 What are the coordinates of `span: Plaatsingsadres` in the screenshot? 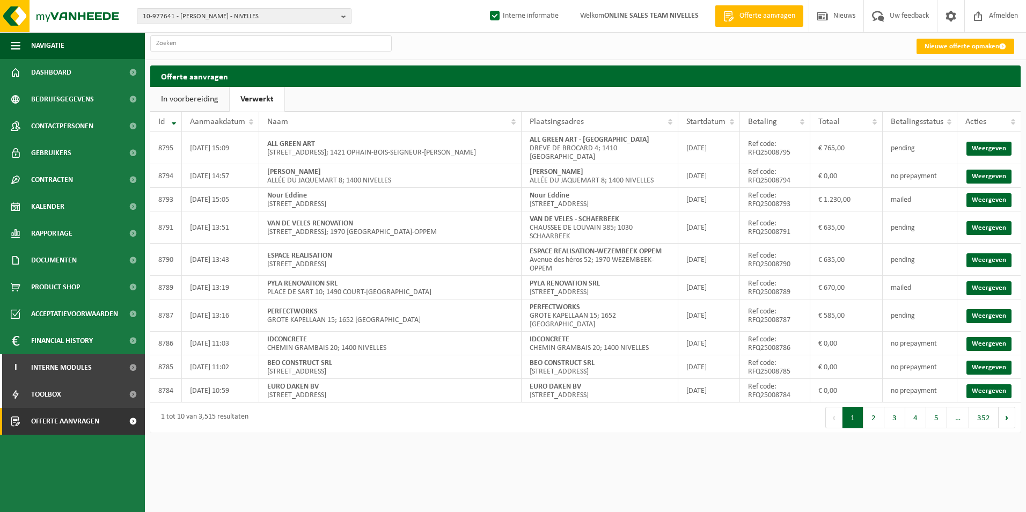 It's located at (556, 122).